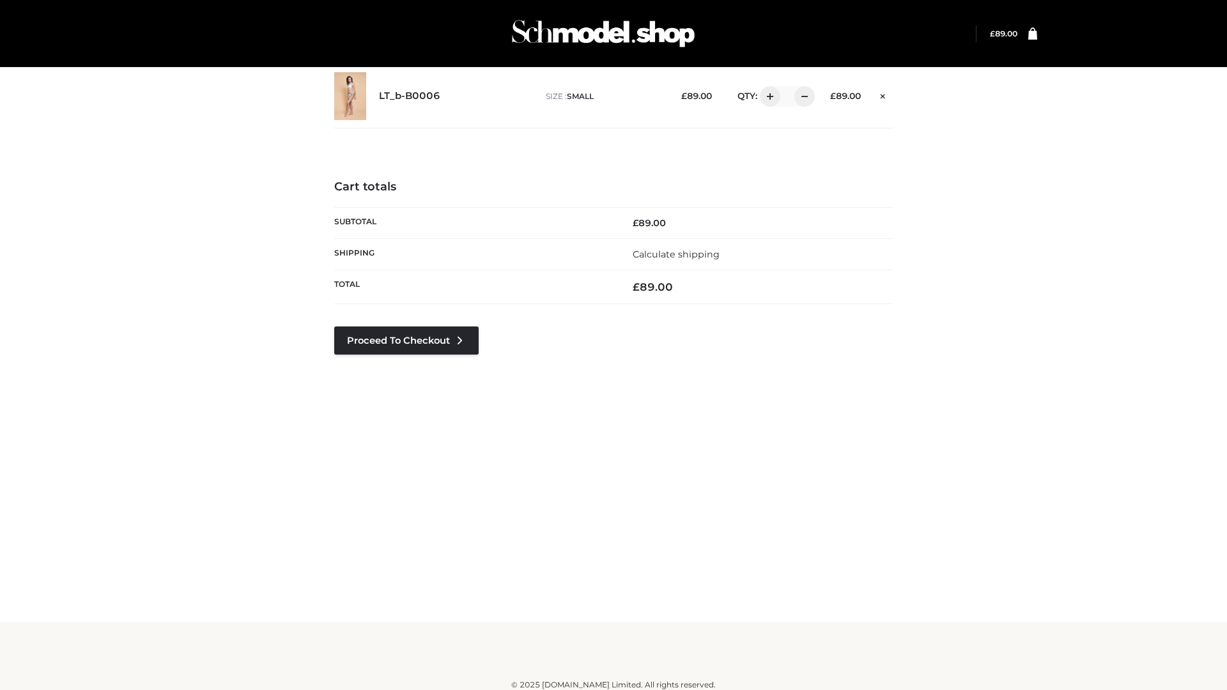  I want to click on span: SMALL, so click(580, 96).